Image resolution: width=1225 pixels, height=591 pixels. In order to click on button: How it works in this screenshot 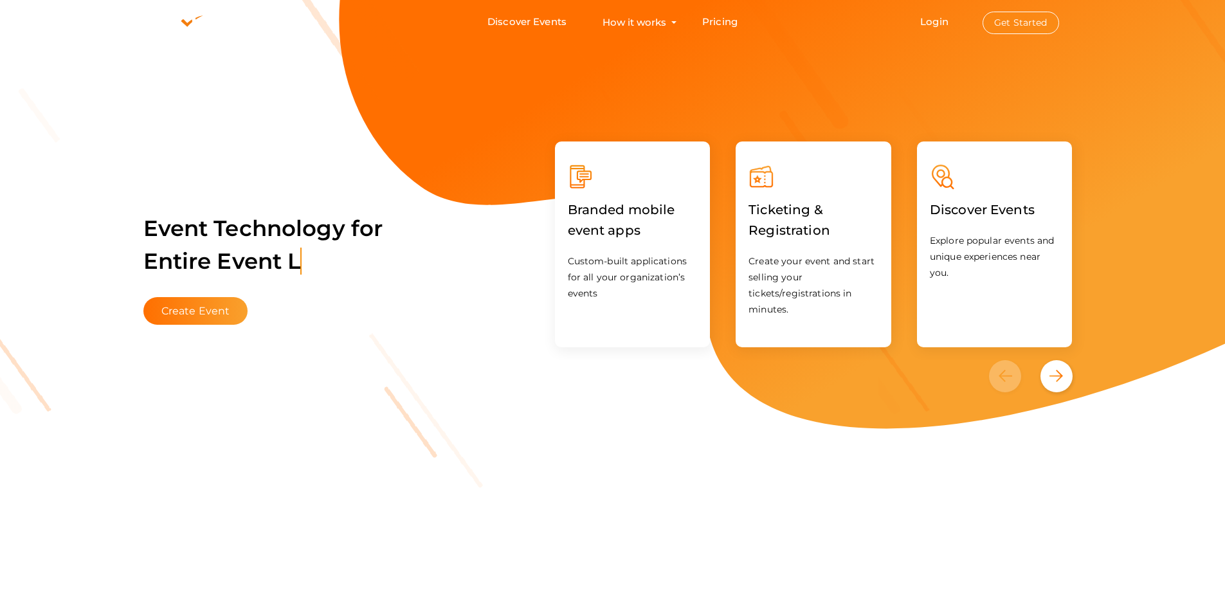, I will do `click(634, 22)`.